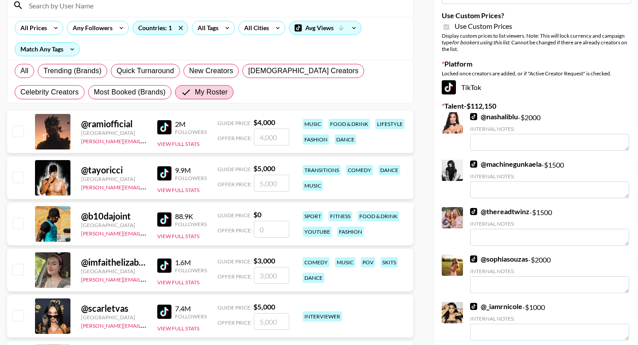 The width and height of the screenshot is (638, 345). What do you see at coordinates (484, 26) in the screenshot?
I see `span: Use Custom Prices` at bounding box center [484, 26].